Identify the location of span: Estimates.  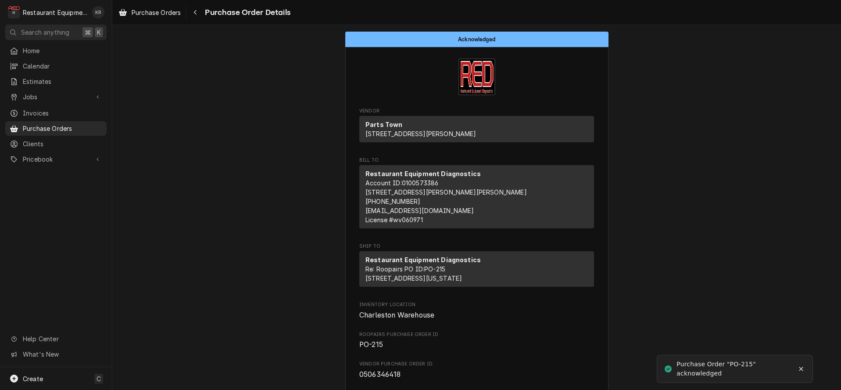
(62, 81).